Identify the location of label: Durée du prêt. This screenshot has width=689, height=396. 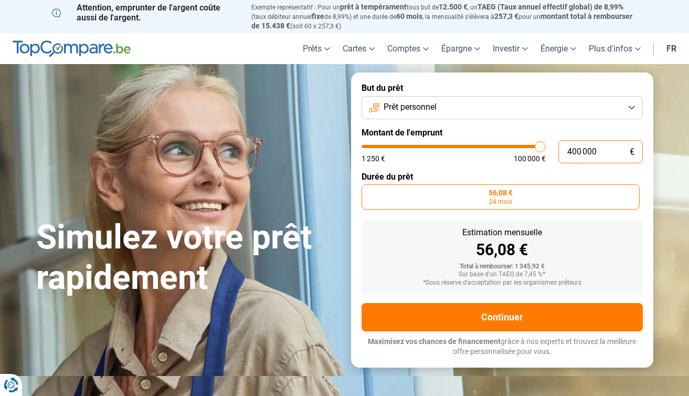
(502, 176).